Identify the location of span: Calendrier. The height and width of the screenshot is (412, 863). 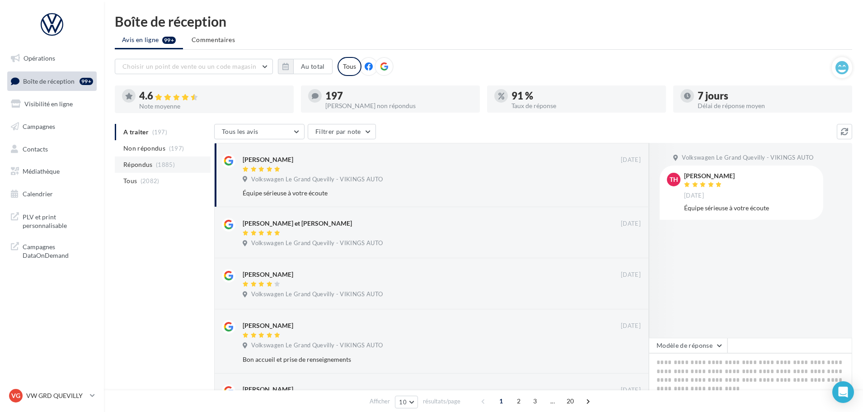
(37, 193).